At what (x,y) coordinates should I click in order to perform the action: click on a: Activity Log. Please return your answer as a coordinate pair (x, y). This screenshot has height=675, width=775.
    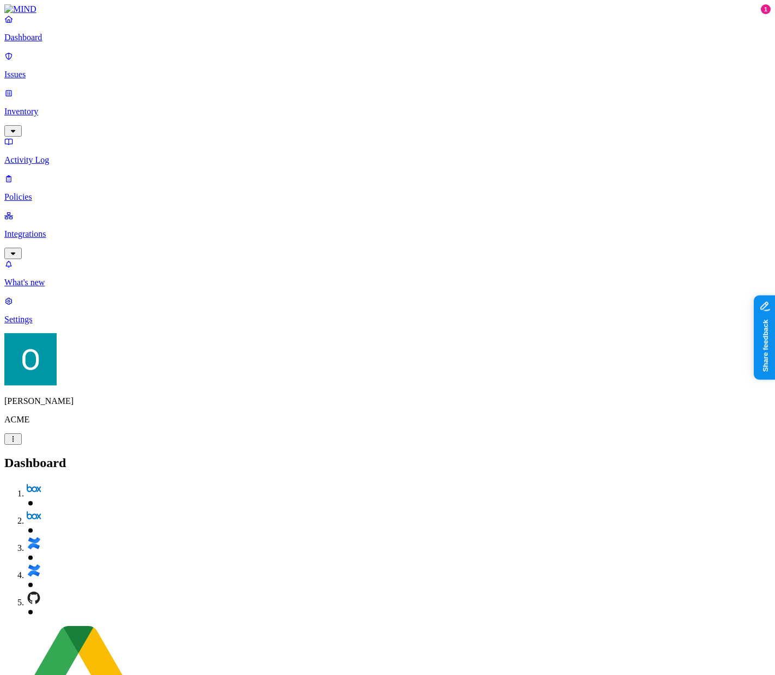
    Looking at the image, I should click on (387, 151).